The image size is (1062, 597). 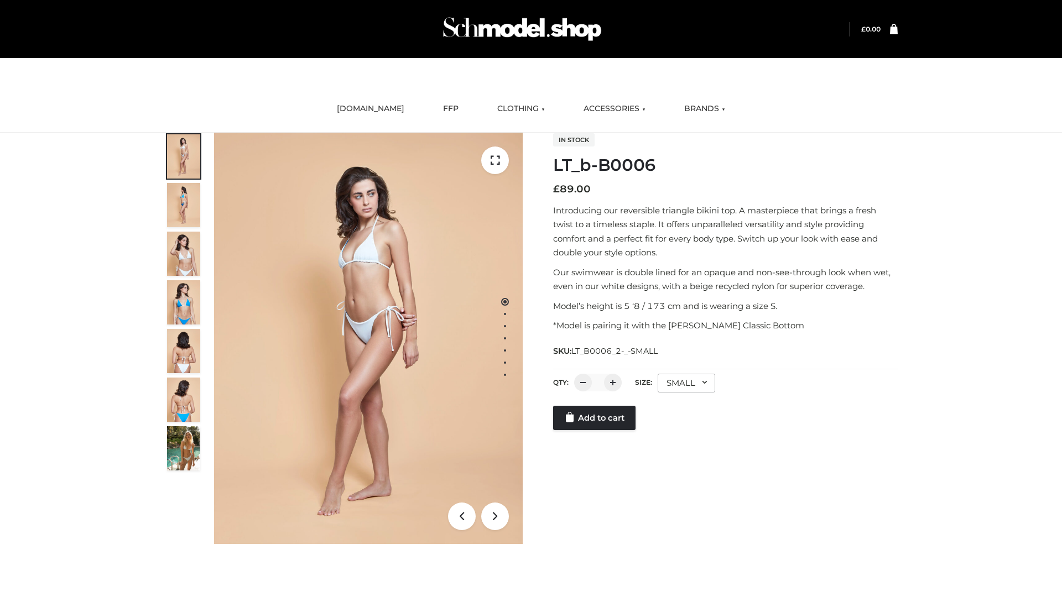 I want to click on img: ArielClassicBikiniTop_CloudNine_AzureSky_OW114ECO_8-scaled.jpg, so click(x=184, y=400).